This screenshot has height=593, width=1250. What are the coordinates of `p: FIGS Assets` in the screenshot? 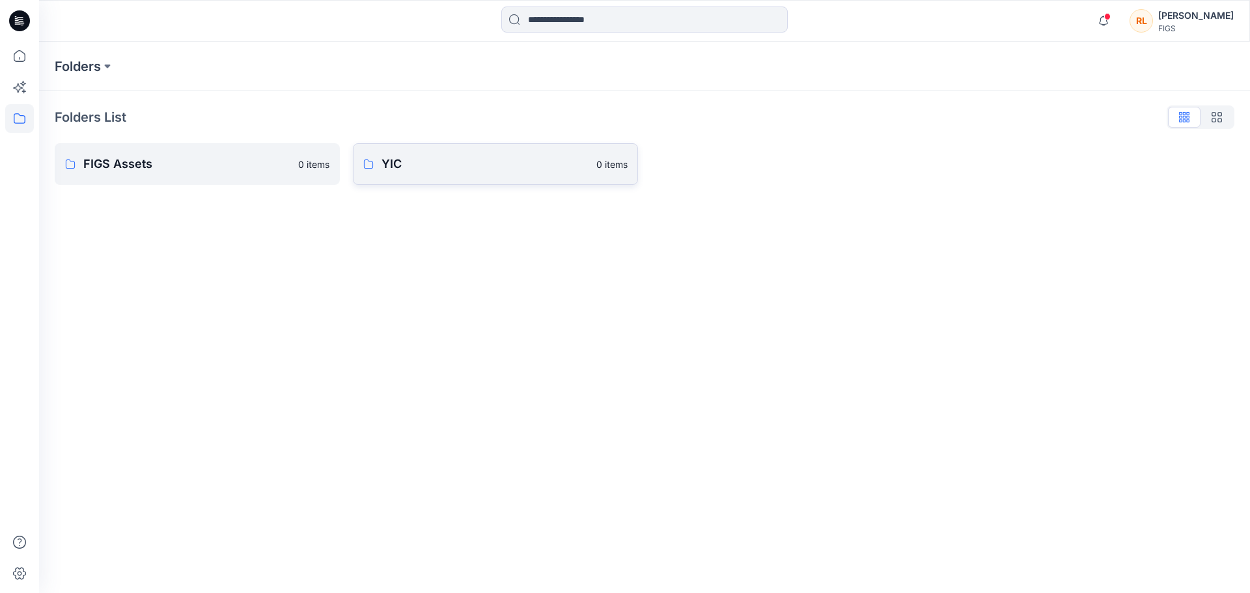 It's located at (187, 164).